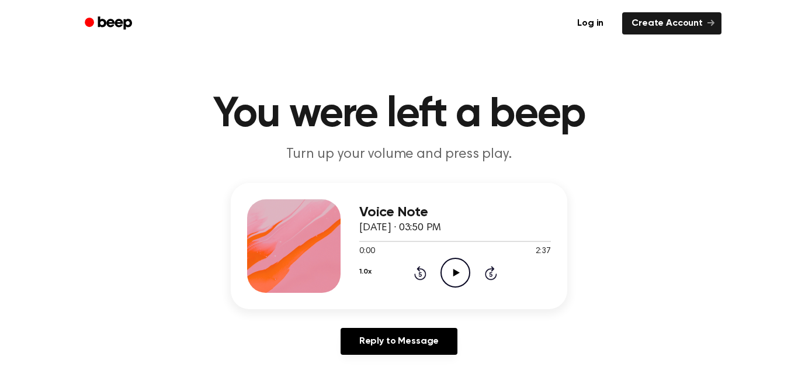 Image resolution: width=798 pixels, height=370 pixels. Describe the element at coordinates (455, 212) in the screenshot. I see `h3: Voice Note` at that location.